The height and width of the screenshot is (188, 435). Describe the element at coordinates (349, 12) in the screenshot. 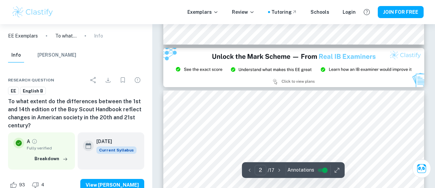

I see `a: Login` at that location.